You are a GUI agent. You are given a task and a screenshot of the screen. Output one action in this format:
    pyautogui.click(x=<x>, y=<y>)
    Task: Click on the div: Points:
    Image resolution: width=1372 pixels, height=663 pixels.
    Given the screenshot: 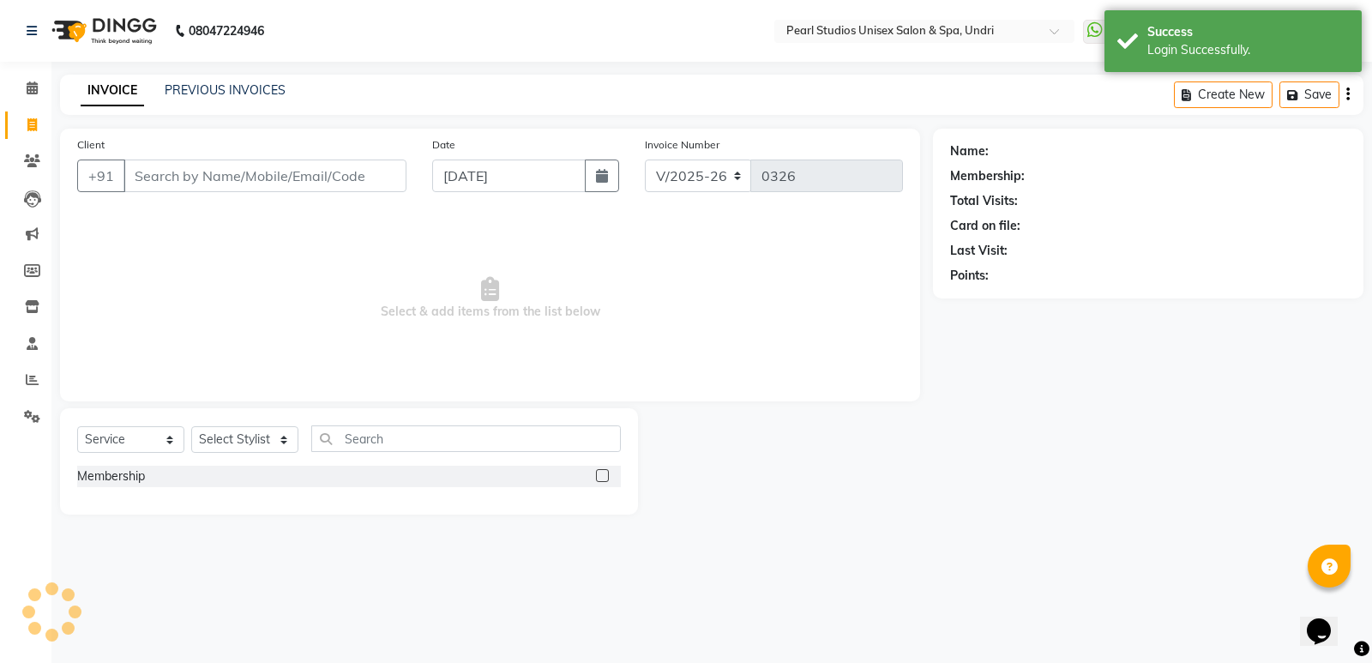 What is the action you would take?
    pyautogui.click(x=969, y=275)
    